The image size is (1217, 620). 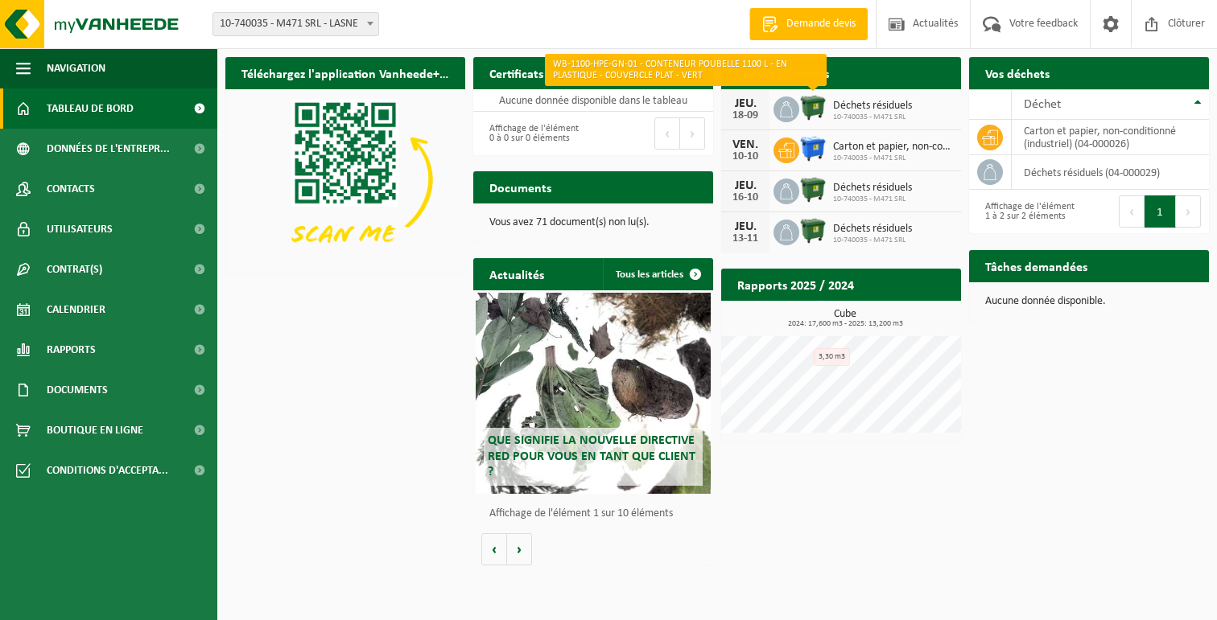 I want to click on h2: Rapports 2025 / 2024, so click(x=795, y=284).